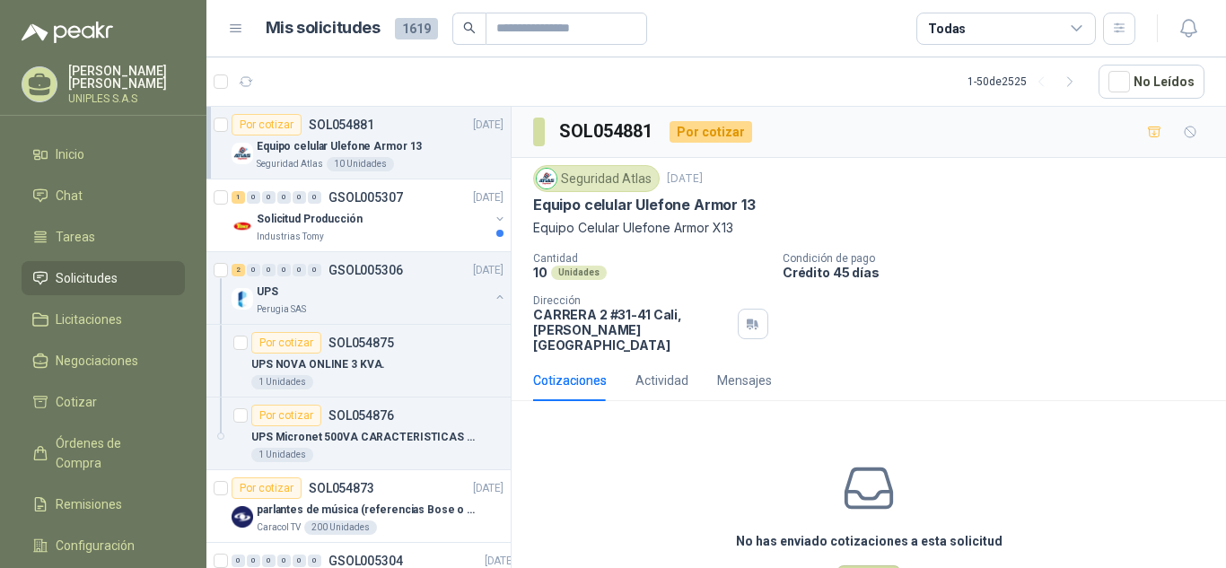  What do you see at coordinates (318, 364) in the screenshot?
I see `p: UPS NOVA ONLINE 3 KVA.` at bounding box center [318, 364].